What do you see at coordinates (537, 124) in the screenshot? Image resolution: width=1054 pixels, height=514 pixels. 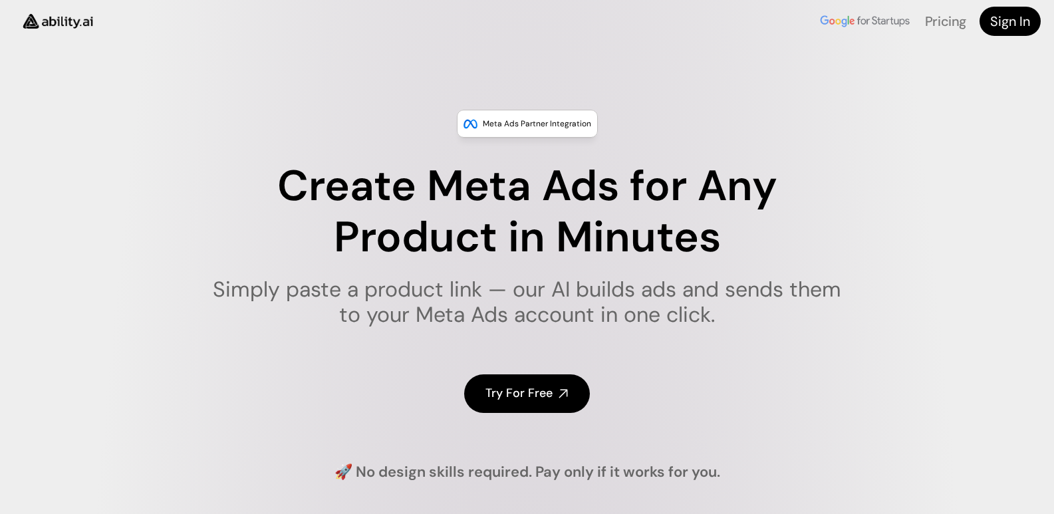 I see `p: Meta Ads Partner Integration` at bounding box center [537, 124].